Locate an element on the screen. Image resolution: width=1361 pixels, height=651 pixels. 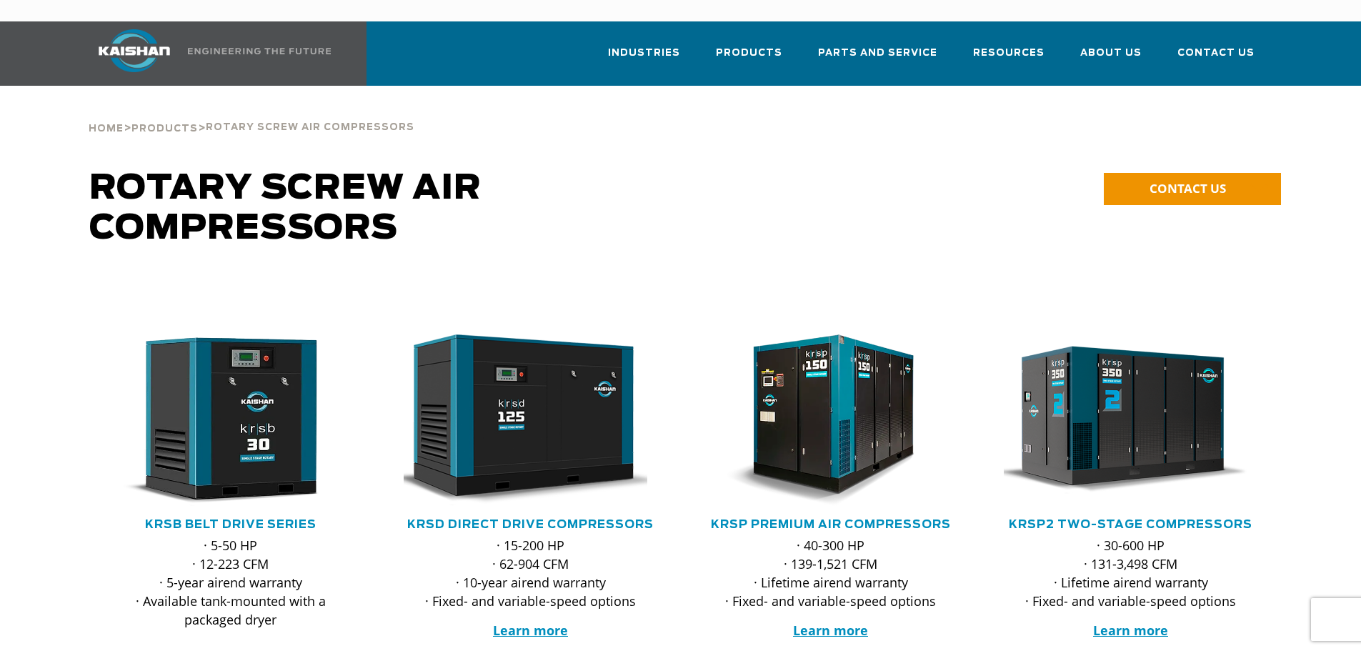
span: Home is located at coordinates (106, 129).